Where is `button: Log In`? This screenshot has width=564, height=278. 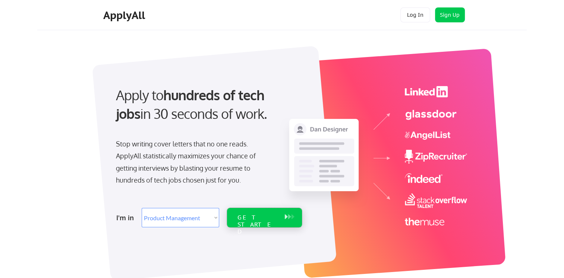
button: Log In is located at coordinates (415, 15).